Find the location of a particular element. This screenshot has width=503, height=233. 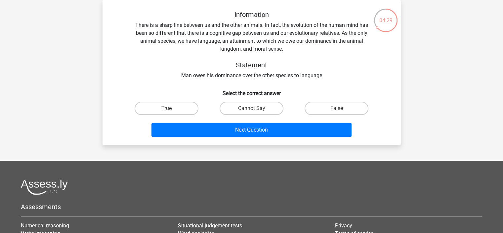

label: Cannot Say is located at coordinates (251, 108).